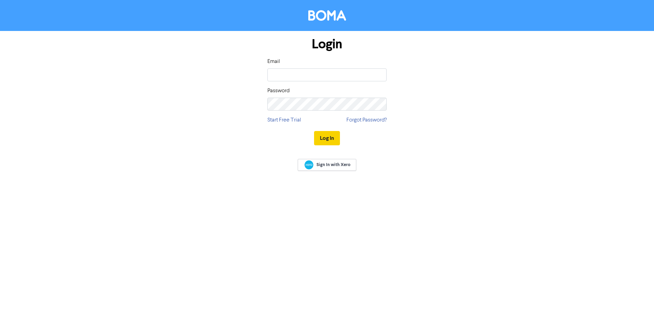 The image size is (654, 310). I want to click on button: Log In, so click(327, 138).